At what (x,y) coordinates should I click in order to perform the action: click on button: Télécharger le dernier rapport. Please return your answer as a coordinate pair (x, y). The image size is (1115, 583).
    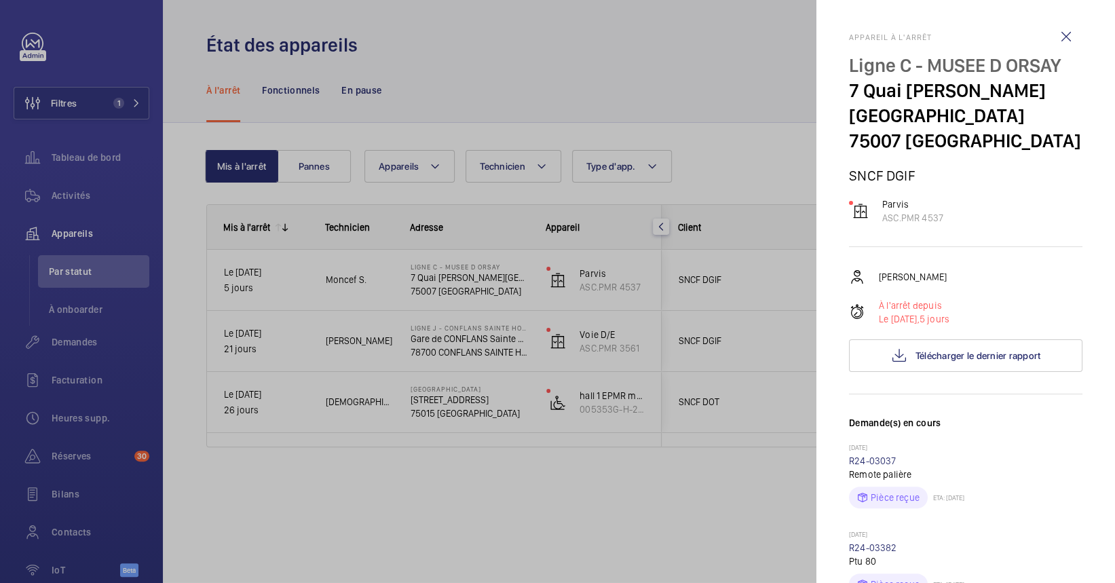
    Looking at the image, I should click on (966, 356).